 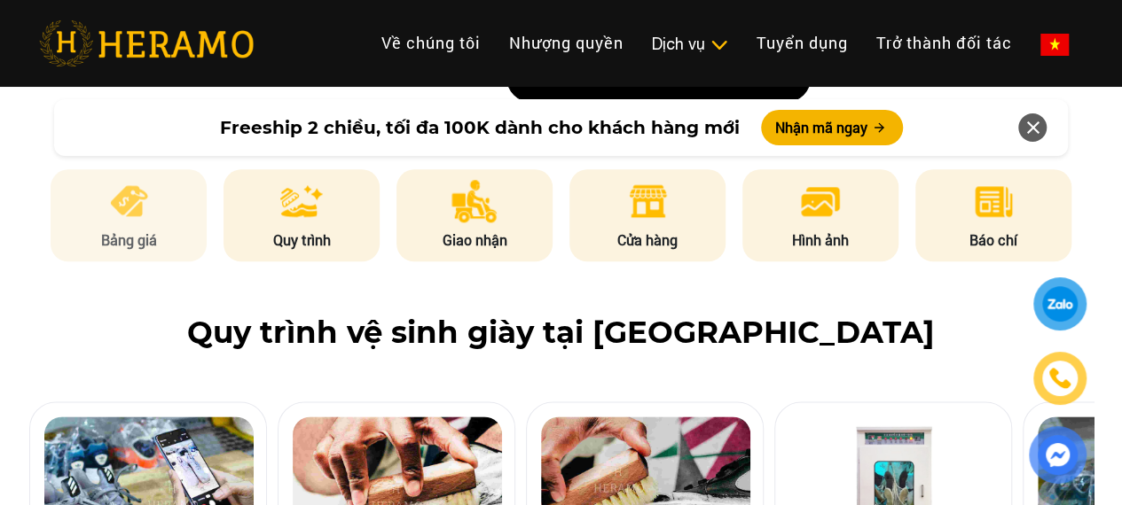 I want to click on a: Nhượng quyền, so click(x=566, y=43).